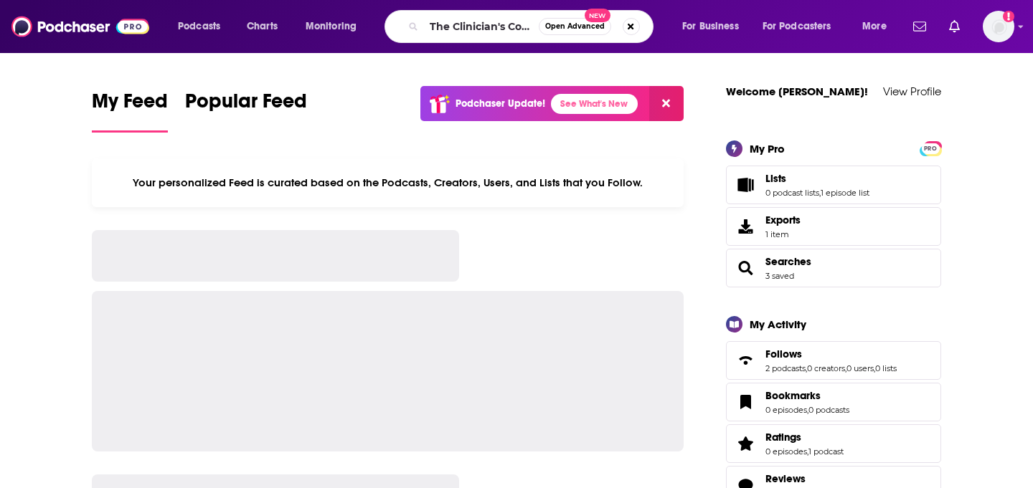 The image size is (1033, 488). Describe the element at coordinates (845, 193) in the screenshot. I see `a: 1 episode list` at that location.